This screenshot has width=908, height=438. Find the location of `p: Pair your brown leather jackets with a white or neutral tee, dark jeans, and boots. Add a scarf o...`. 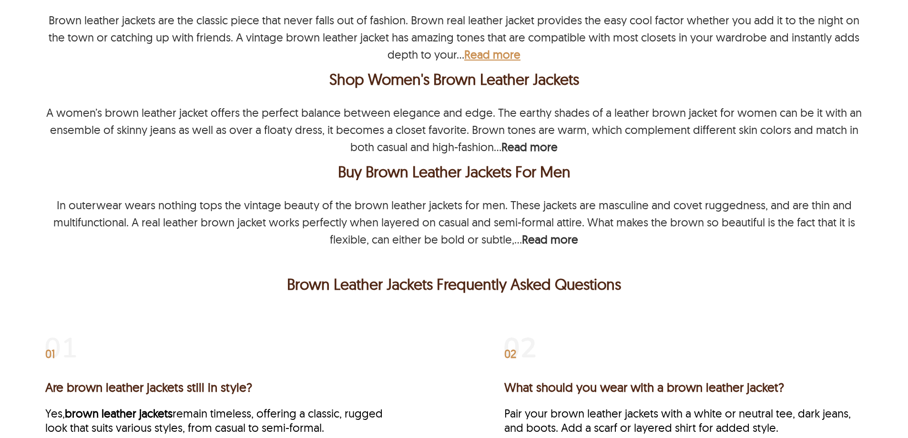

p: Pair your brown leather jackets with a white or neutral tee, dark jeans, and boots. Add a scarf o... is located at coordinates (684, 421).